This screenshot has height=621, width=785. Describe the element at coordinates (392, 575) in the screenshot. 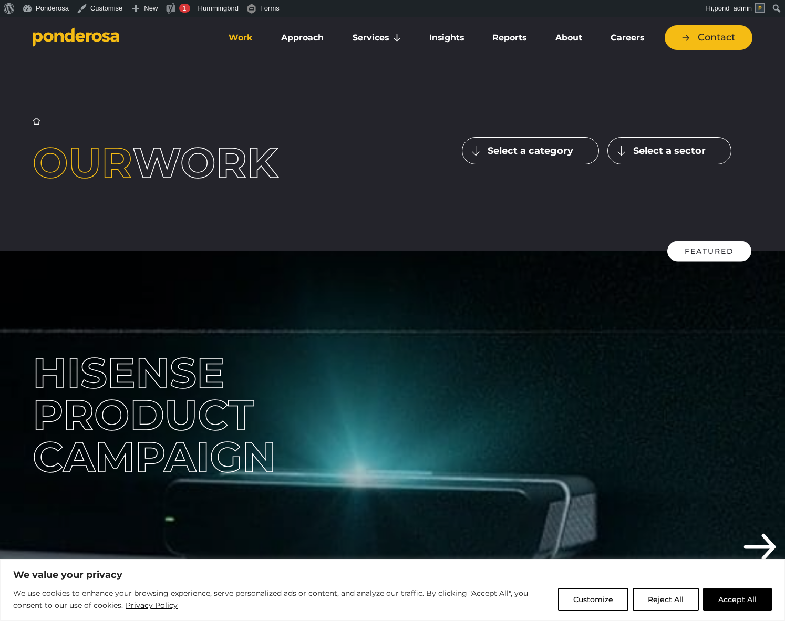

I see `p: We value your privacy` at that location.